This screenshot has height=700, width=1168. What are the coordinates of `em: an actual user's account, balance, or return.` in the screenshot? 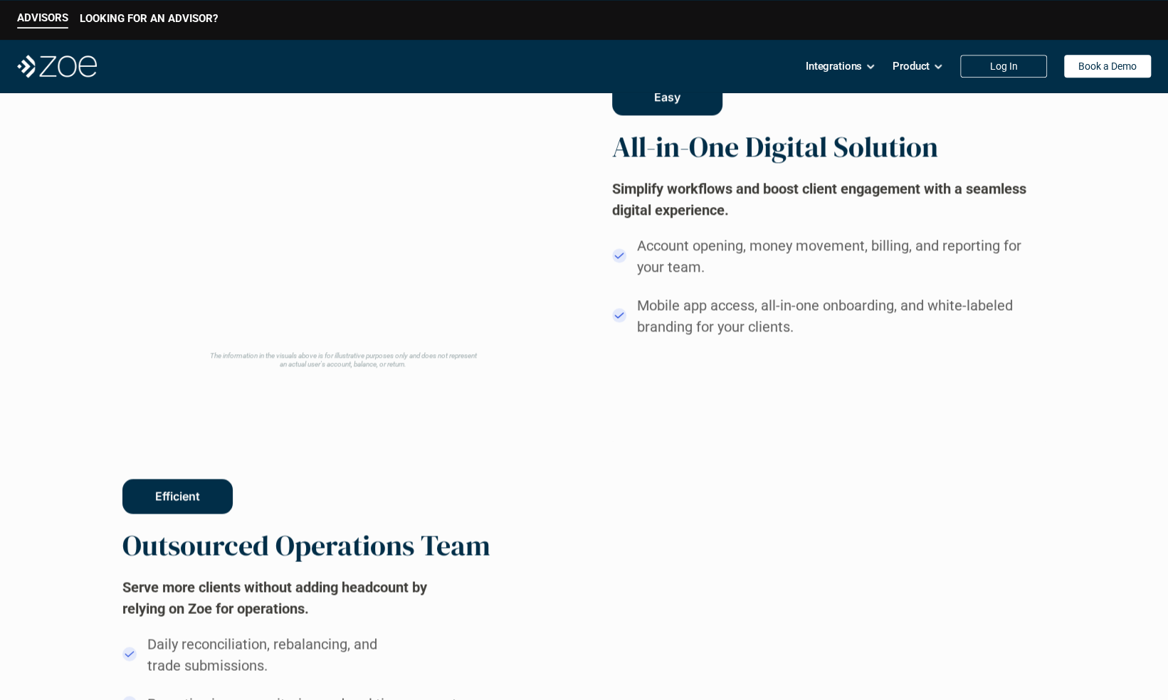 It's located at (343, 364).